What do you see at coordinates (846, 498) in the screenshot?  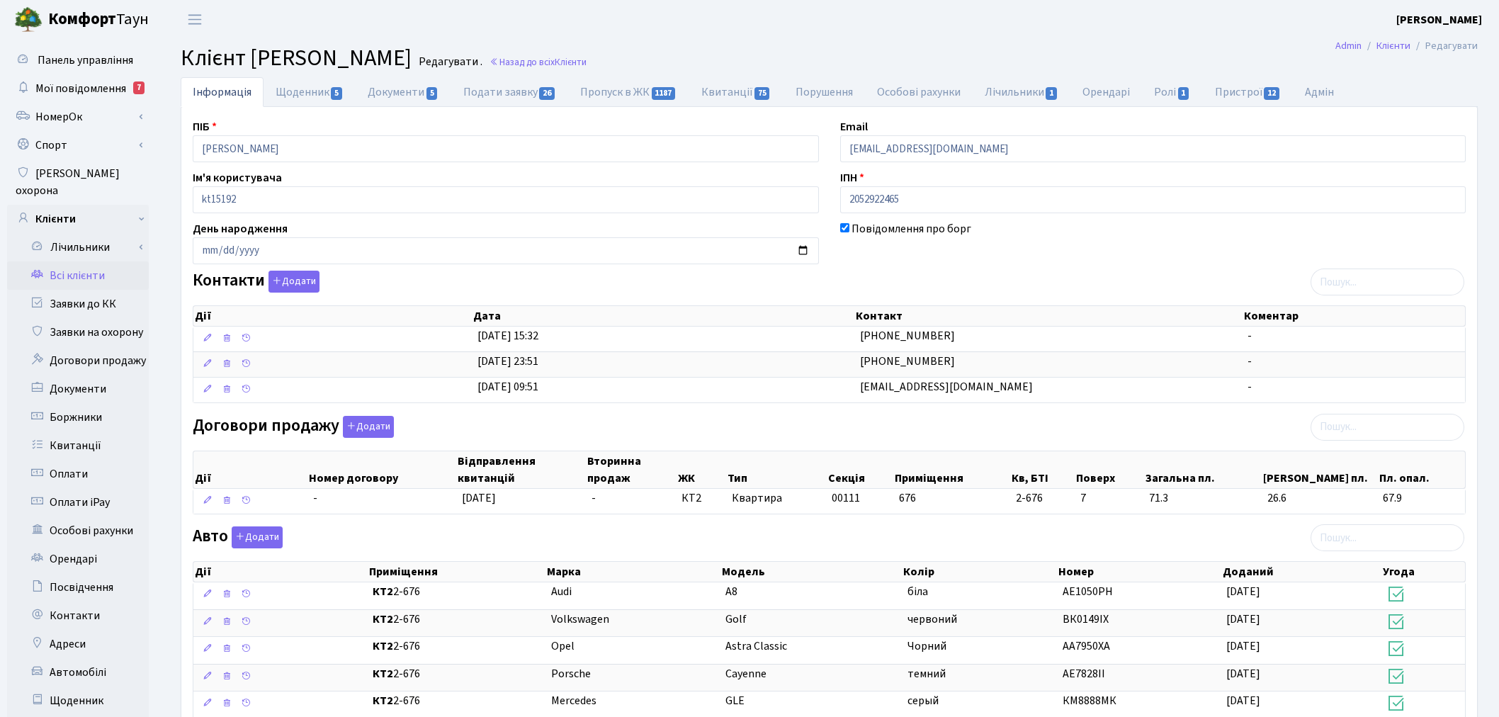 I see `span: 00111` at bounding box center [846, 498].